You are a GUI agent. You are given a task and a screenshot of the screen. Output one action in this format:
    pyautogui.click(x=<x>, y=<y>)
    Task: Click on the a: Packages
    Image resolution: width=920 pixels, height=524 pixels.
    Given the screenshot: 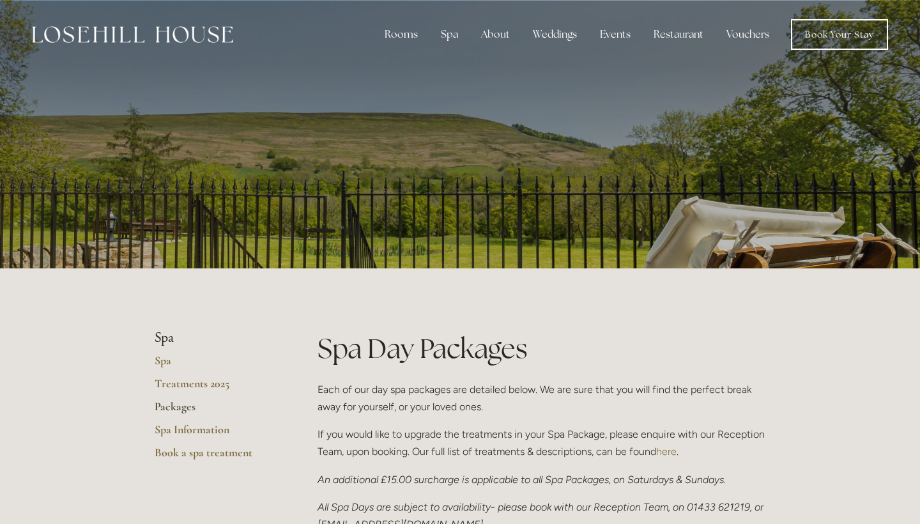 What is the action you would take?
    pyautogui.click(x=215, y=411)
    